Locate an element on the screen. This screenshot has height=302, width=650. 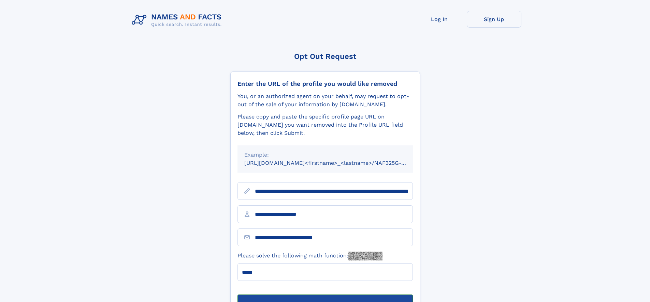
div: Opt Out Request is located at coordinates (325, 56).